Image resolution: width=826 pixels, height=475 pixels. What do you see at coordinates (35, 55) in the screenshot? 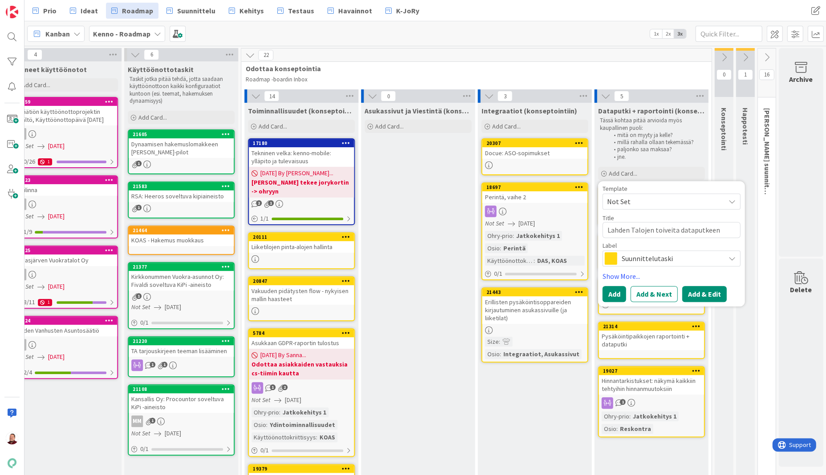
I see `span: 4` at bounding box center [35, 55].